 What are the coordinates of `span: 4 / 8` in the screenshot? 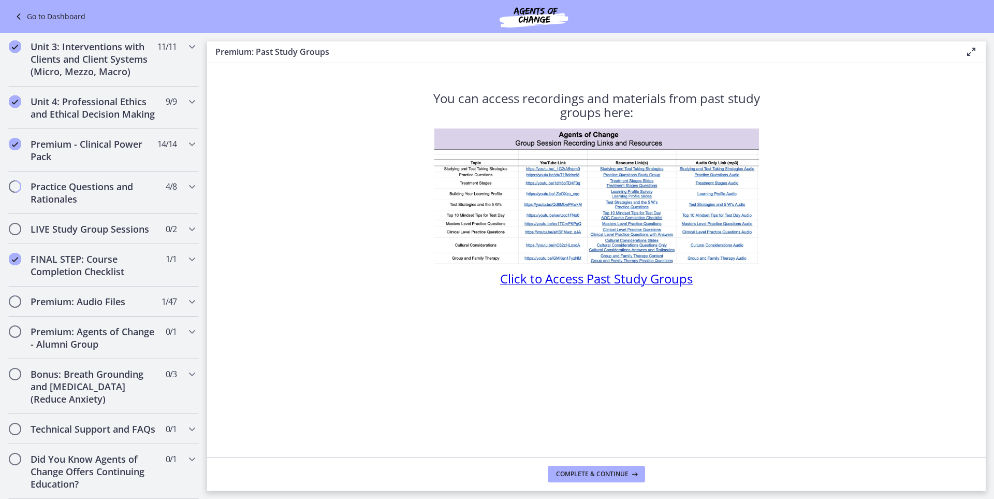 It's located at (171, 186).